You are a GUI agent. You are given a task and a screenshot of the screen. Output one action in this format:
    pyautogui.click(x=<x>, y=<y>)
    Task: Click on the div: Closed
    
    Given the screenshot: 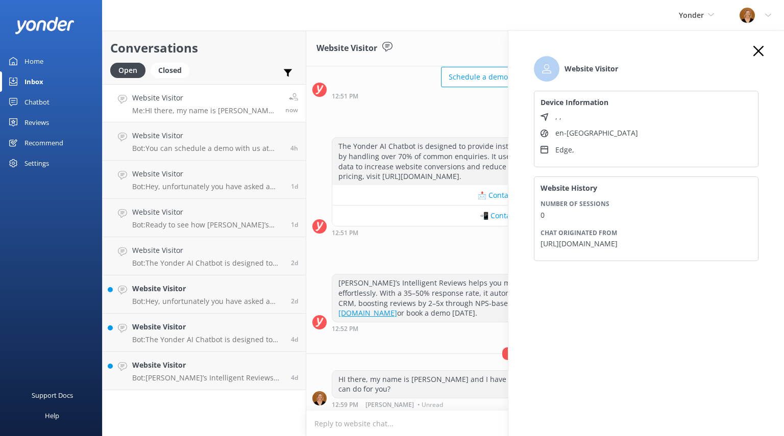 What is the action you would take?
    pyautogui.click(x=170, y=70)
    